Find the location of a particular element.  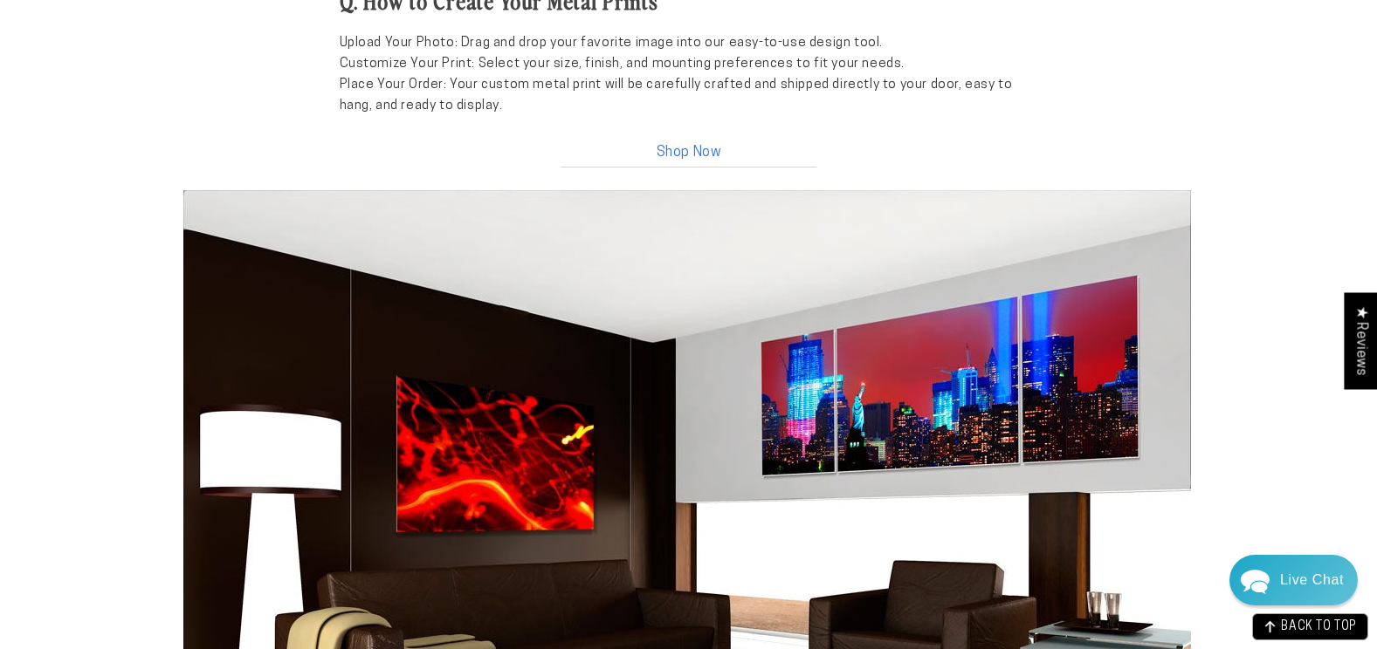

div: Click to open Judge.me floating reviews tab is located at coordinates (1360, 340).